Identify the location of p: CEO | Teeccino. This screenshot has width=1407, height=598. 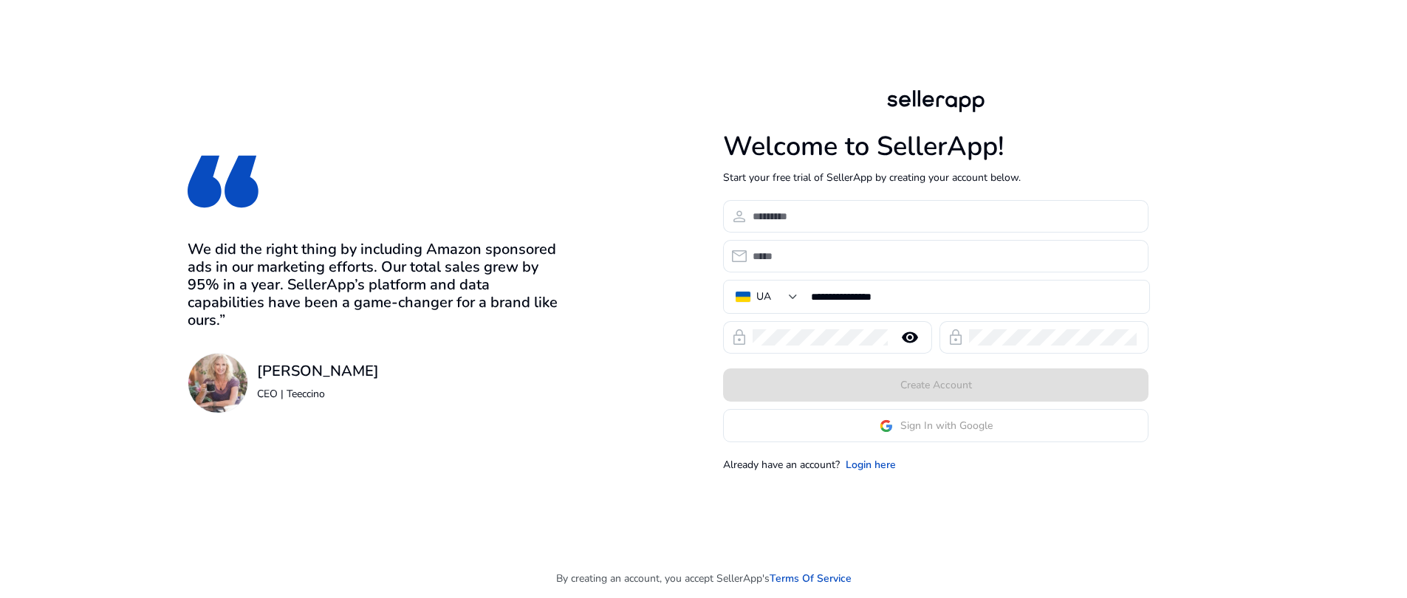
(318, 394).